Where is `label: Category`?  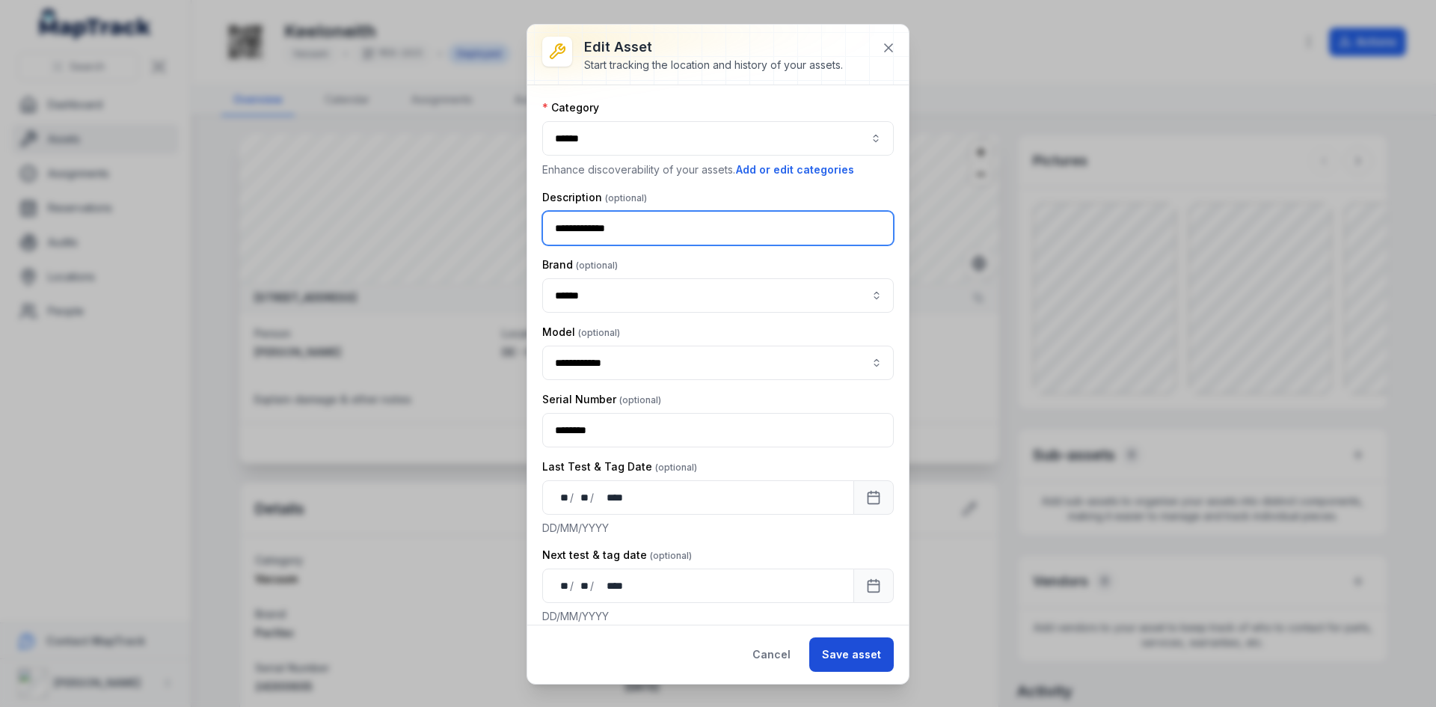
label: Category is located at coordinates (571, 108).